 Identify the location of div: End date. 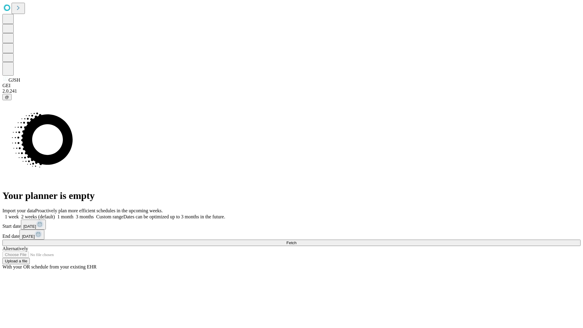
(292, 235).